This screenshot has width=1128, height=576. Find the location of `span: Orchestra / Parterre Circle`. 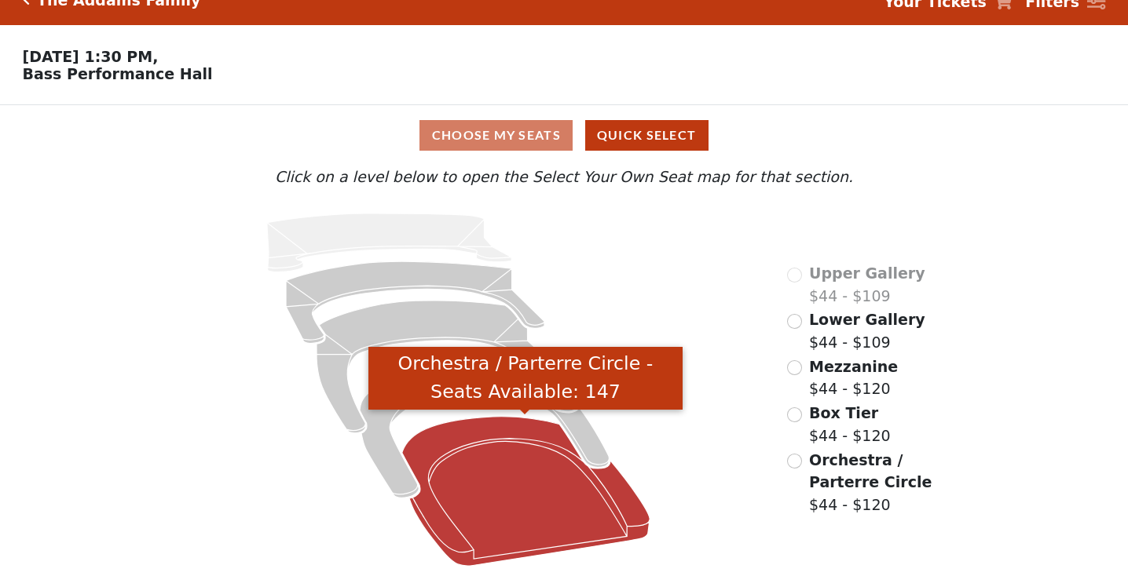

span: Orchestra / Parterre Circle is located at coordinates (870, 471).